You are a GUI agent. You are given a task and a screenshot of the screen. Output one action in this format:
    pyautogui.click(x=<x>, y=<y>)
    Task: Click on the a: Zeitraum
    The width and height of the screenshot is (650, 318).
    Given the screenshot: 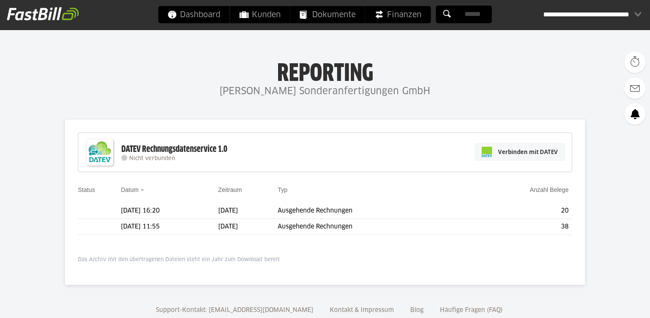 What is the action you would take?
    pyautogui.click(x=230, y=190)
    